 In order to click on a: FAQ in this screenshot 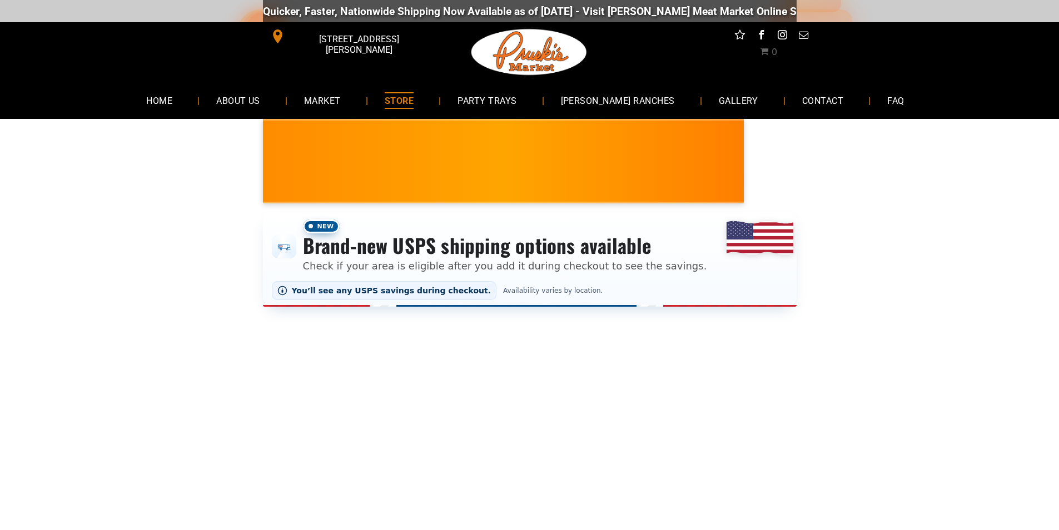, I will do `click(896, 100)`.